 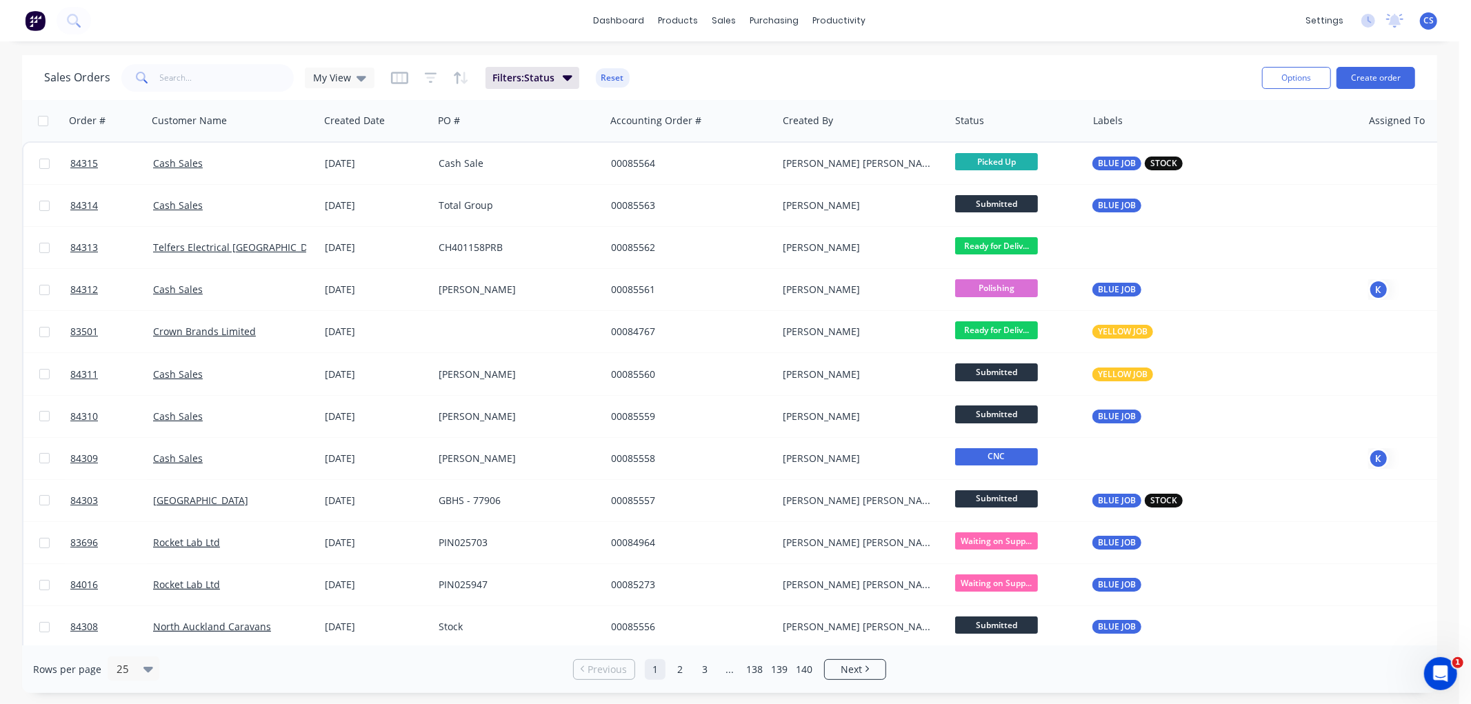 I want to click on a: Page 1 is your current page, so click(x=655, y=670).